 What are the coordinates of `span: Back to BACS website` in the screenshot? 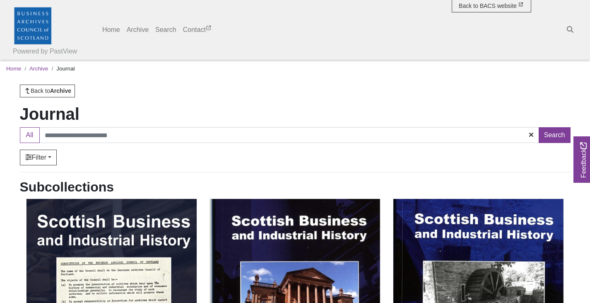 It's located at (488, 6).